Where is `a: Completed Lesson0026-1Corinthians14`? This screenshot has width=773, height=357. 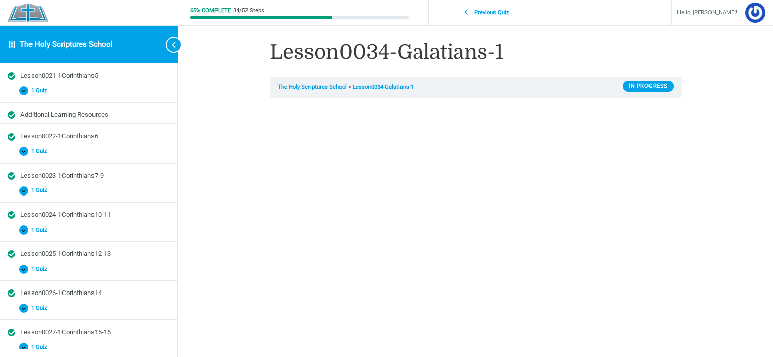 a: Completed Lesson0026-1Corinthians14 is located at coordinates (88, 293).